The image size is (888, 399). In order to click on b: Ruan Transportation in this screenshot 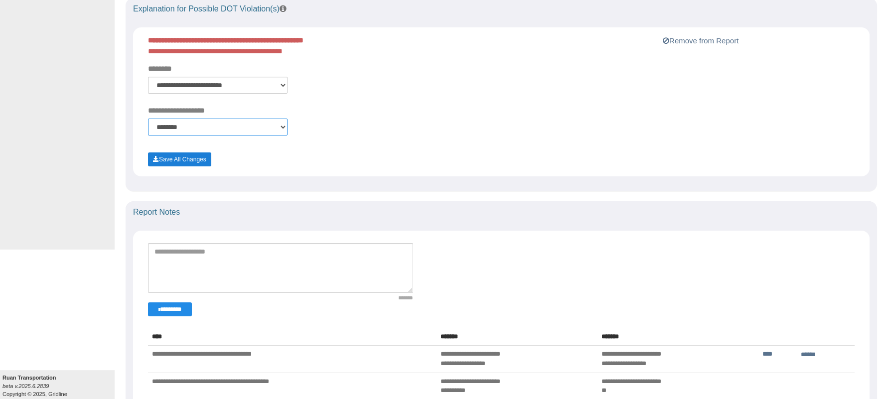, I will do `click(29, 378)`.